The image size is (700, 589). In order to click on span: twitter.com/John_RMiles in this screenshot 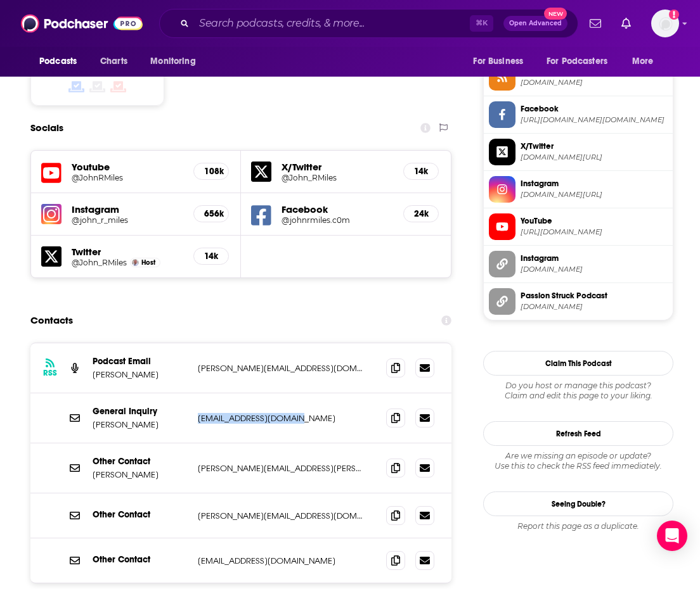, I will do `click(594, 157)`.